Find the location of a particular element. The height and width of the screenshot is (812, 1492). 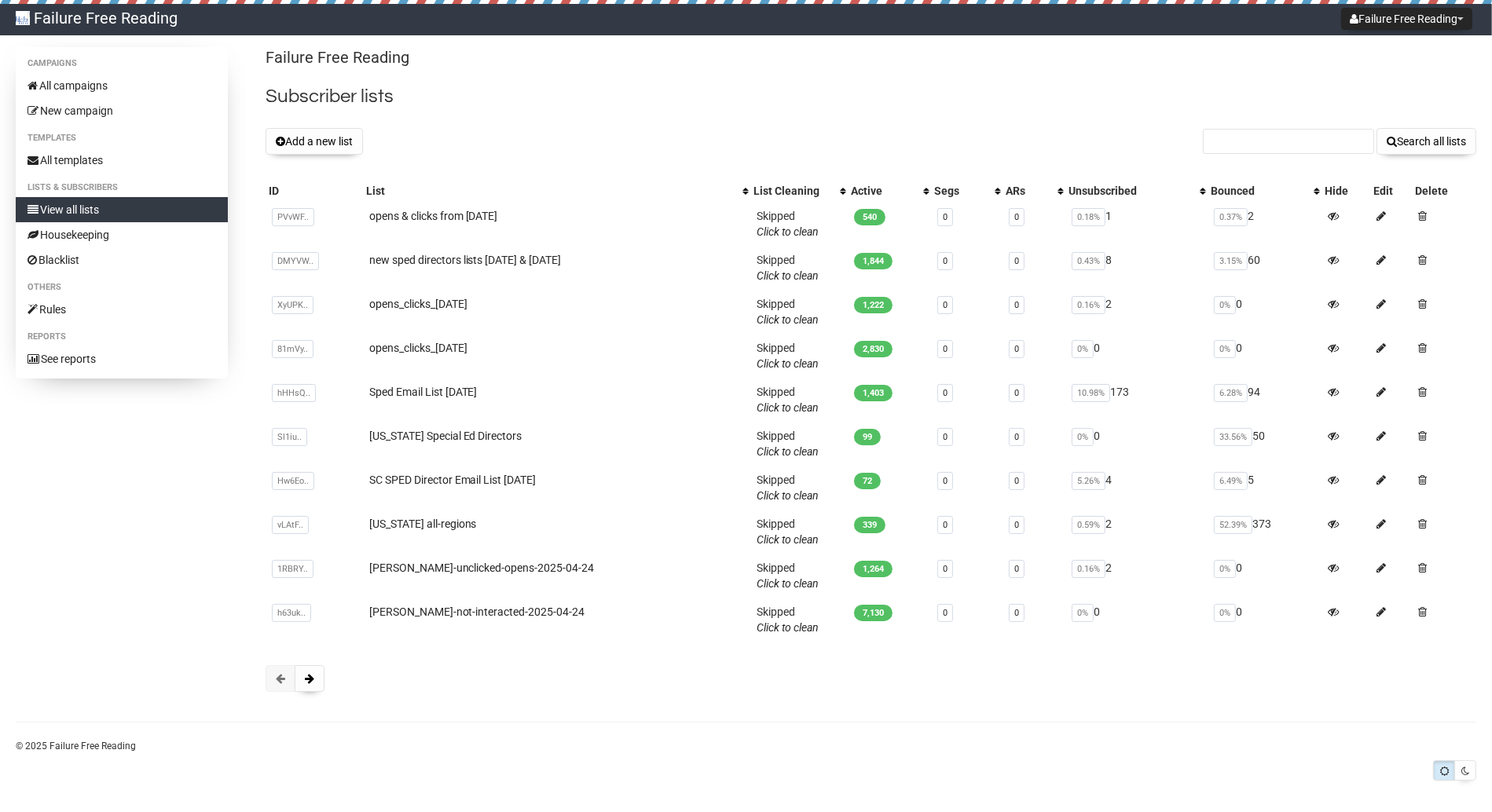

a: Housekeeping is located at coordinates (122, 235).